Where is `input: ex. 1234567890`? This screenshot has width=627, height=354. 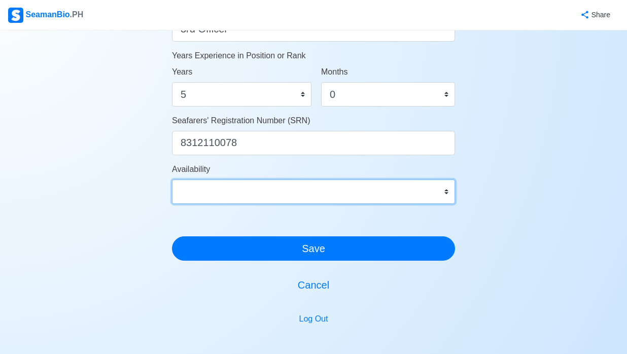
input: ex. 1234567890 is located at coordinates (313, 143).